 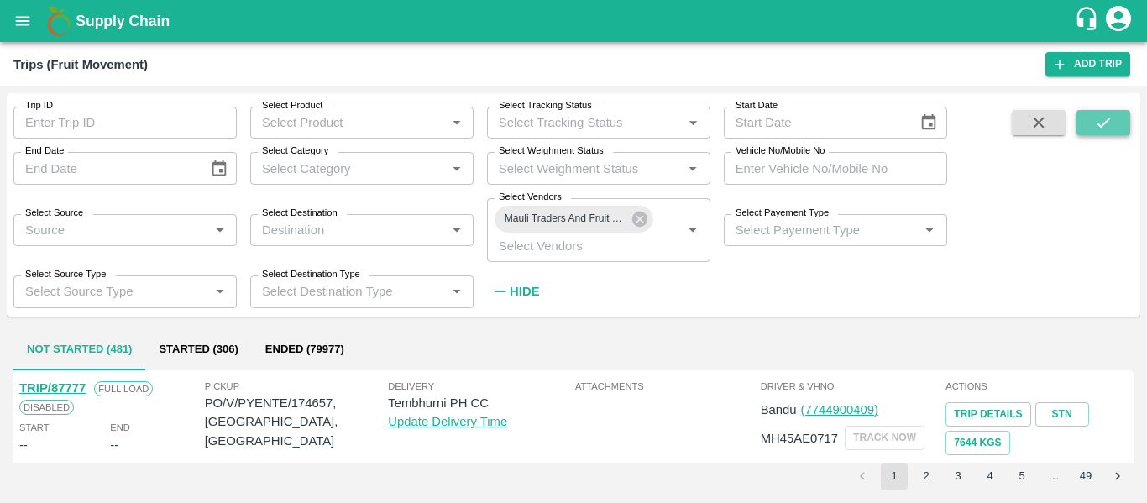 I want to click on label: Select Weighment Status, so click(x=551, y=151).